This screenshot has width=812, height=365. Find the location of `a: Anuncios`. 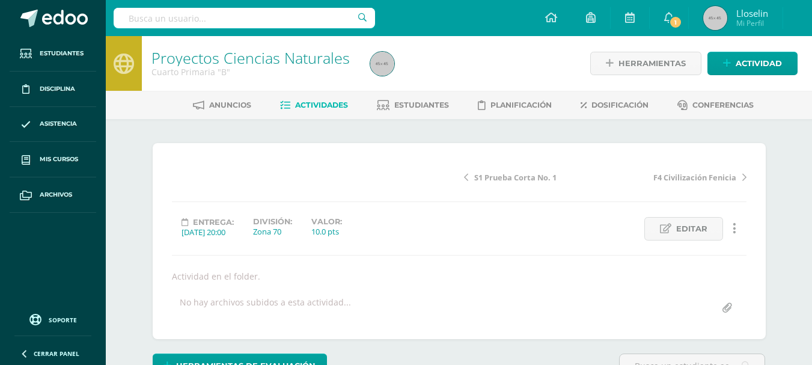

a: Anuncios is located at coordinates (222, 105).